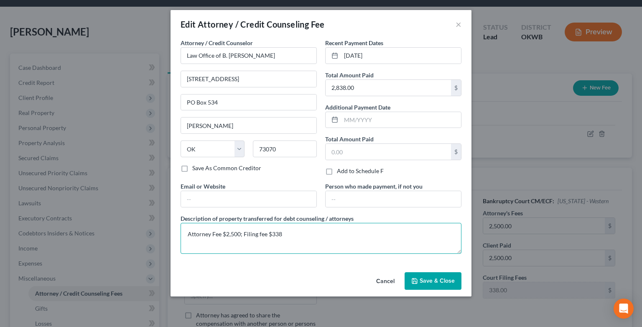 The image size is (642, 327). Describe the element at coordinates (249, 125) in the screenshot. I see `input: Enter city...` at that location.